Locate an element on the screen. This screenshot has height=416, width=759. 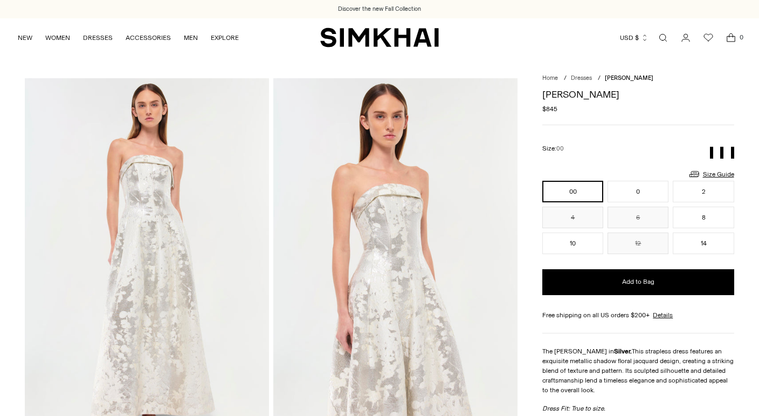
button: 4 is located at coordinates (573, 217).